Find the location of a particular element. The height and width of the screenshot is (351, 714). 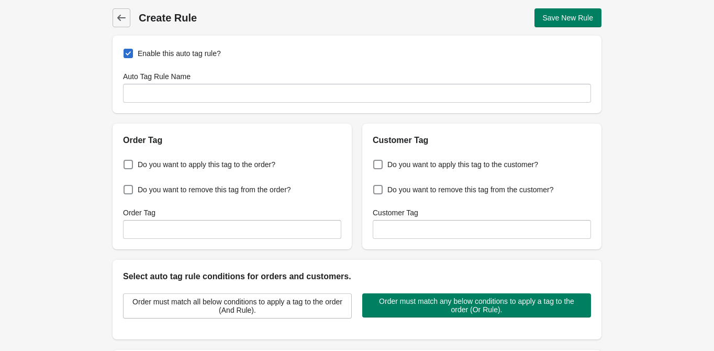

button: Save New Rule is located at coordinates (568, 18).